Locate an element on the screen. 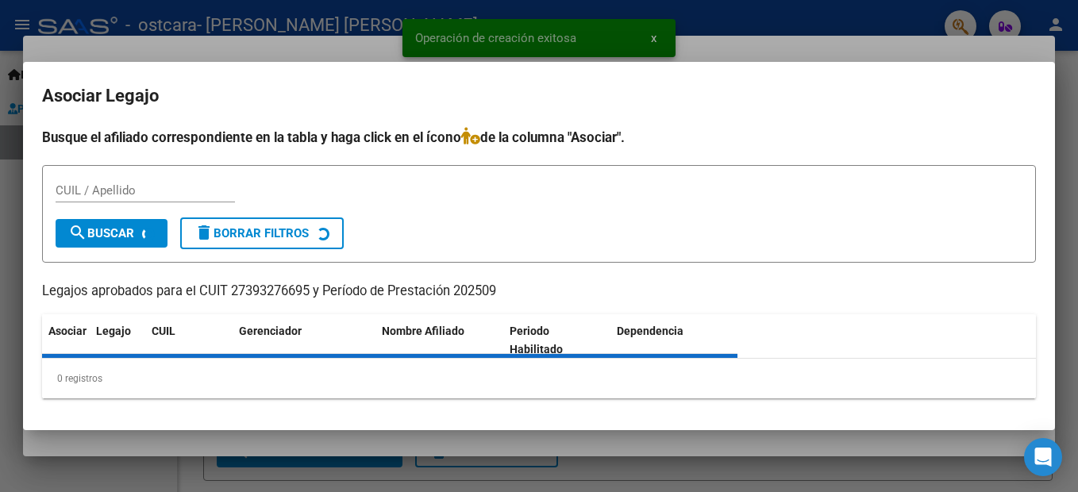 The image size is (1078, 492). datatable-header-cell: Dependencia is located at coordinates (674, 340).